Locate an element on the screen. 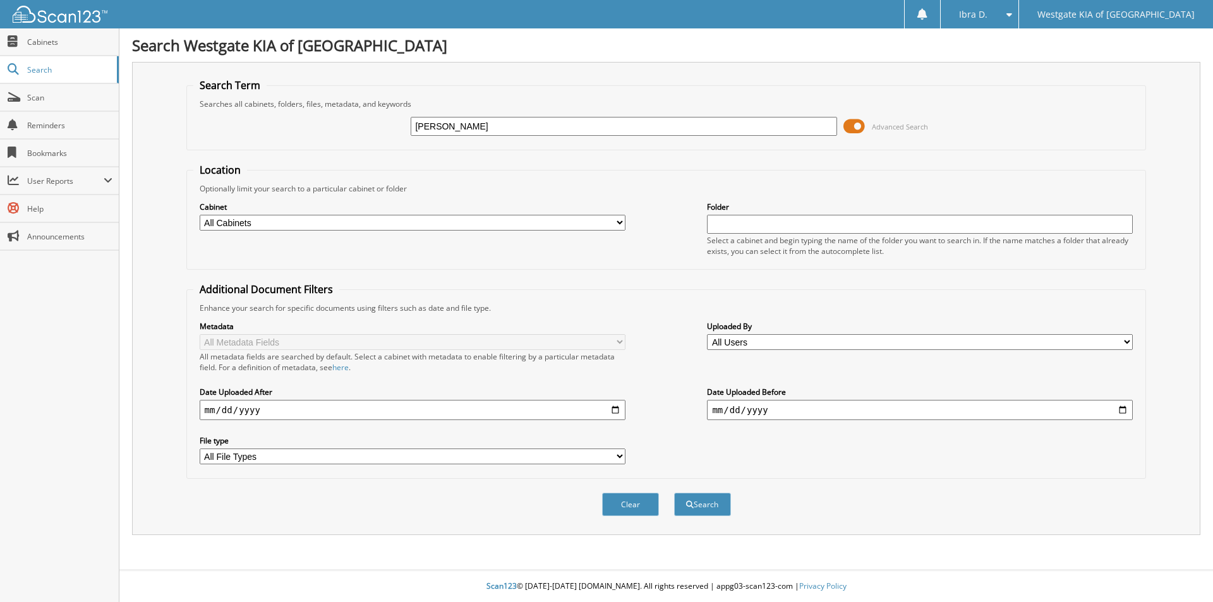 This screenshot has height=602, width=1213. label: File type is located at coordinates (413, 440).